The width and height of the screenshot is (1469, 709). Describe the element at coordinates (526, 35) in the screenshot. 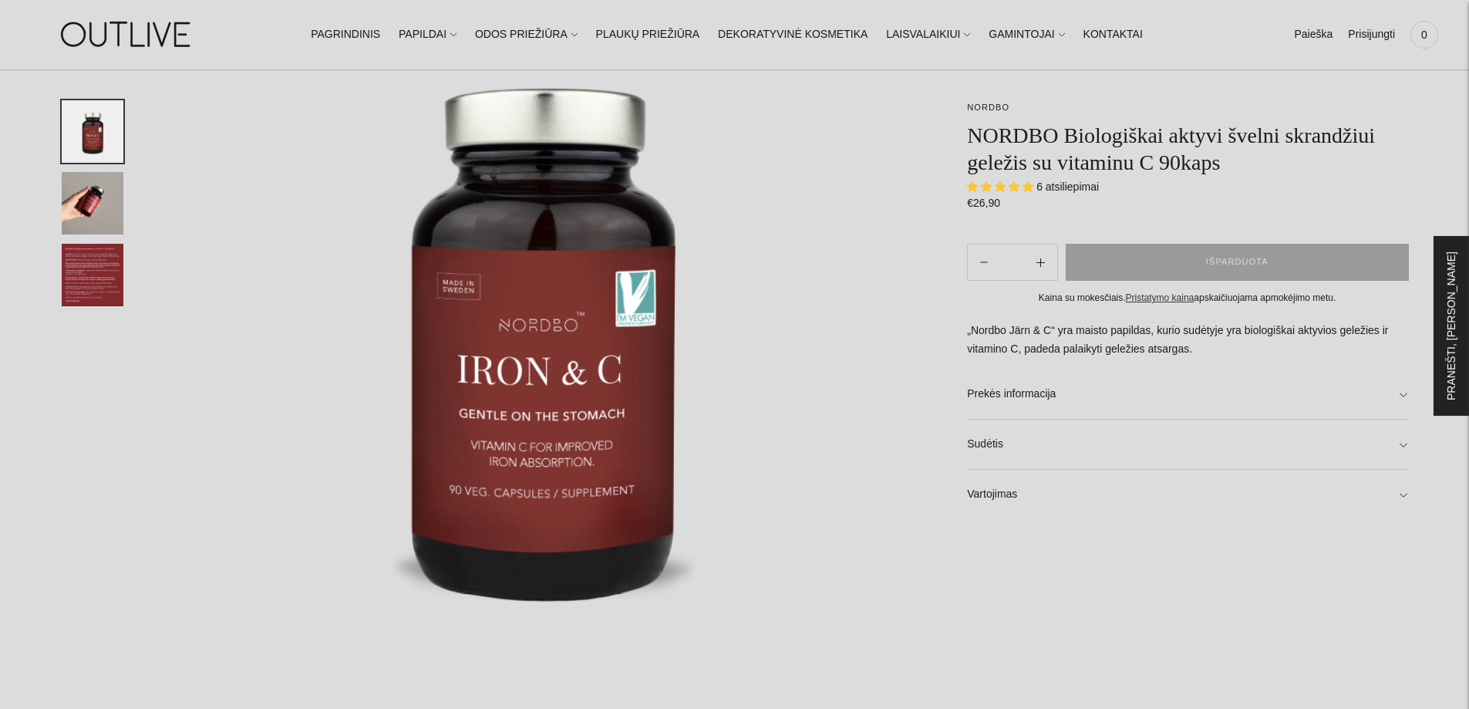

I see `a: ODOS PRIEŽIŪRA` at that location.